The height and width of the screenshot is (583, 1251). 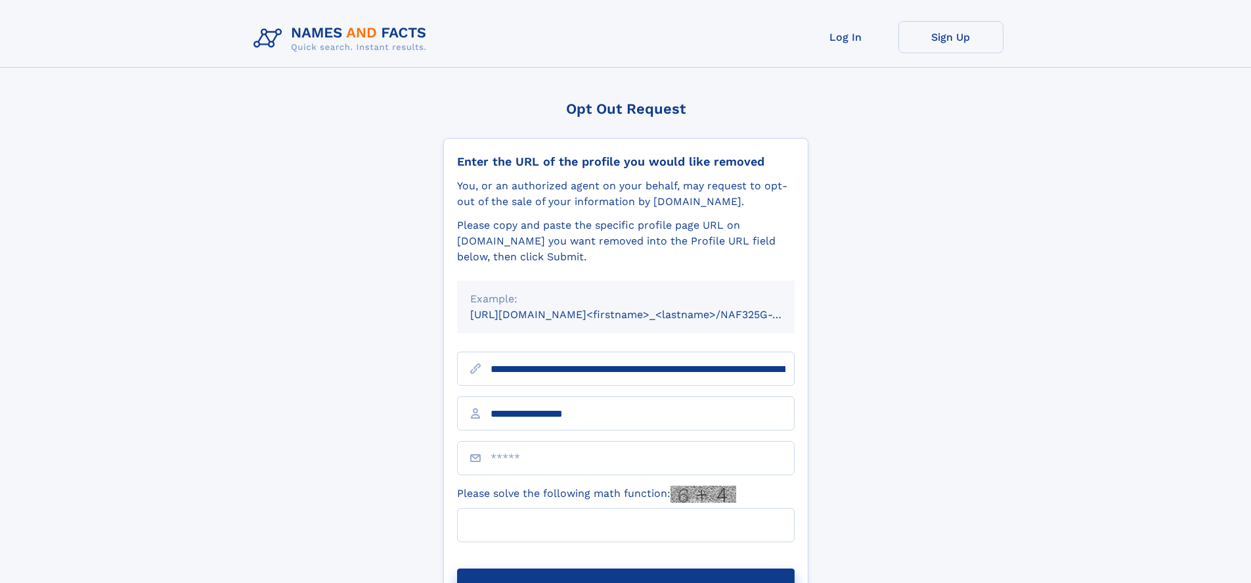 What do you see at coordinates (626, 194) in the screenshot?
I see `div: You, or an authorized agent on your behalf, may request to opt-out of the sale of your informatio...` at bounding box center [626, 194].